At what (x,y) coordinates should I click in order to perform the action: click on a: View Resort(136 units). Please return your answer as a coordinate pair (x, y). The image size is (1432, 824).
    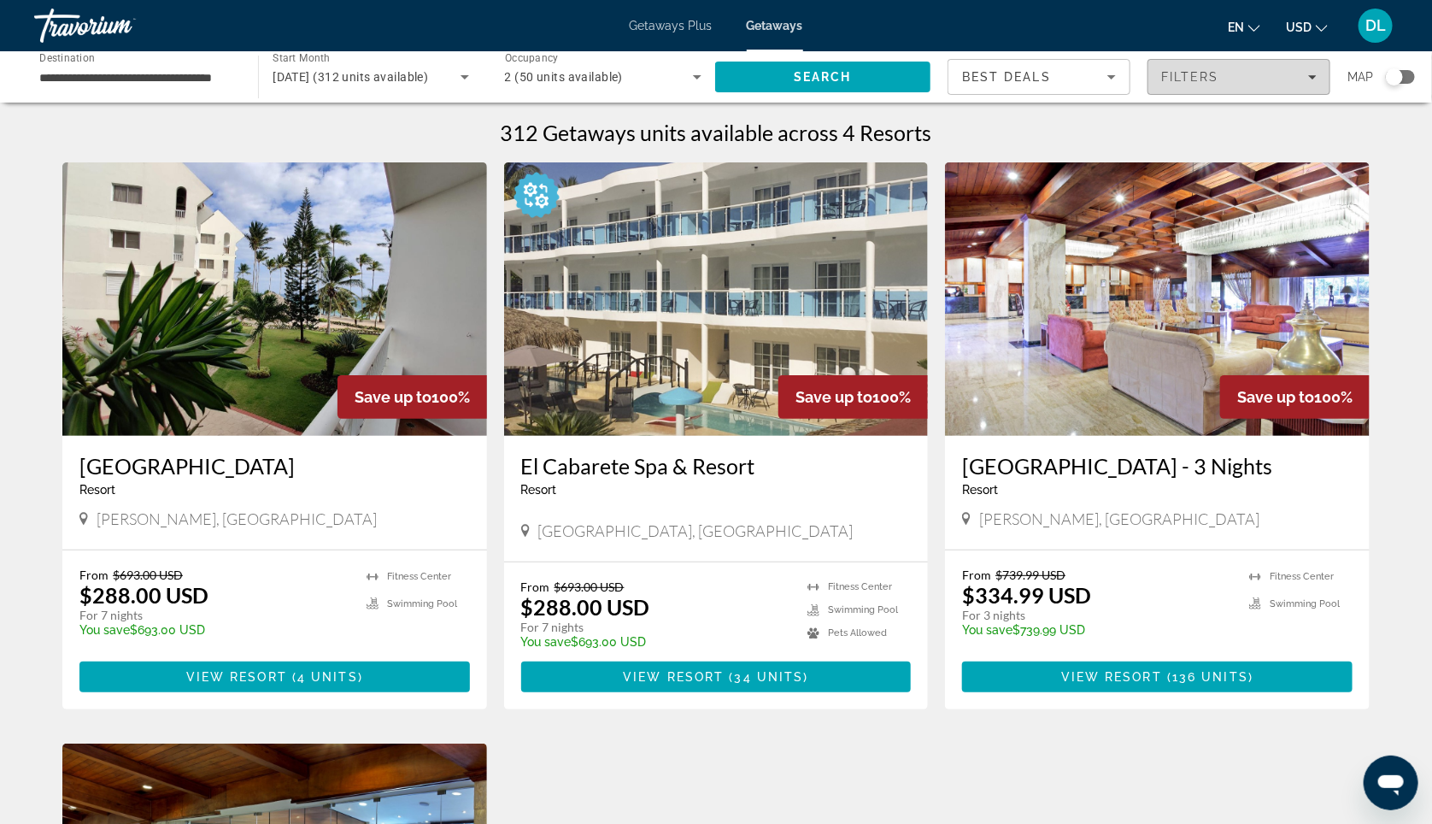
    Looking at the image, I should click on (1157, 677).